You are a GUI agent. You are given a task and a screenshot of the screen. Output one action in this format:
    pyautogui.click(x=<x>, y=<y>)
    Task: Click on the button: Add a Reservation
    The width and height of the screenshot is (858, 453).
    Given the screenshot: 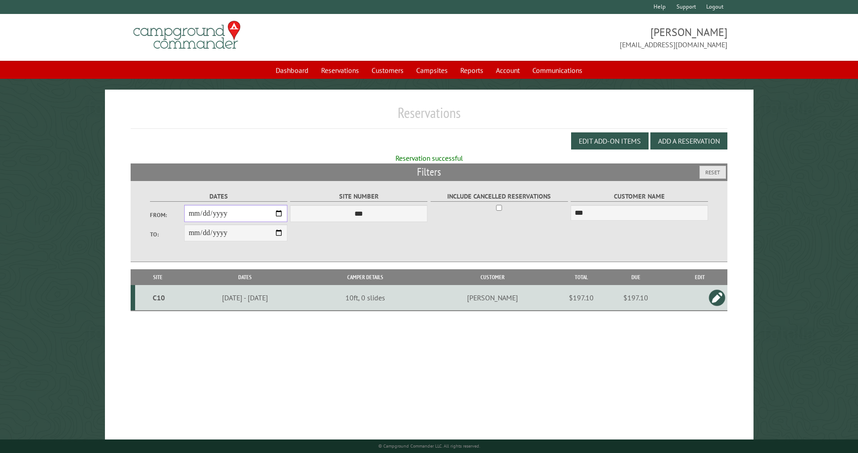 What is the action you would take?
    pyautogui.click(x=689, y=141)
    